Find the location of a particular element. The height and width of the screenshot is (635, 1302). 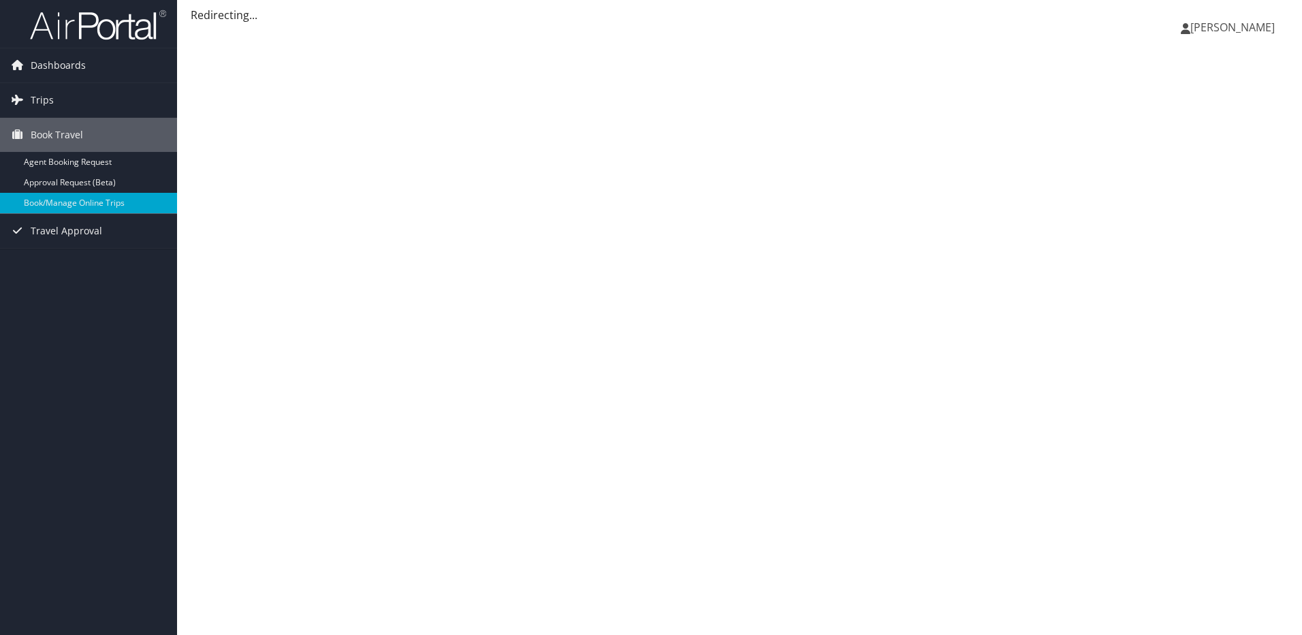

span: Book Travel is located at coordinates (57, 135).